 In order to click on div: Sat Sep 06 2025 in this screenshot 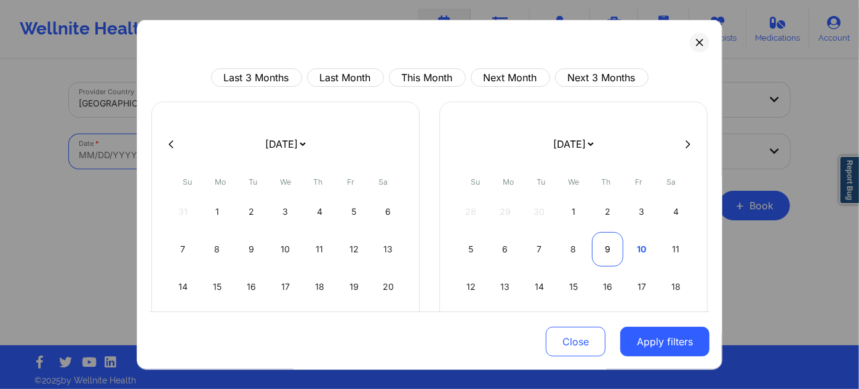, I will do `click(388, 212)`.